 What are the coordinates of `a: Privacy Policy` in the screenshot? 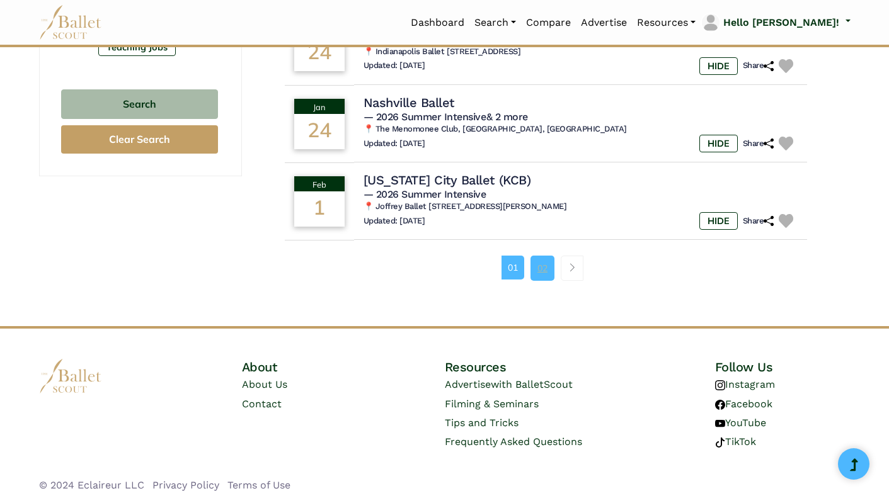 It's located at (186, 485).